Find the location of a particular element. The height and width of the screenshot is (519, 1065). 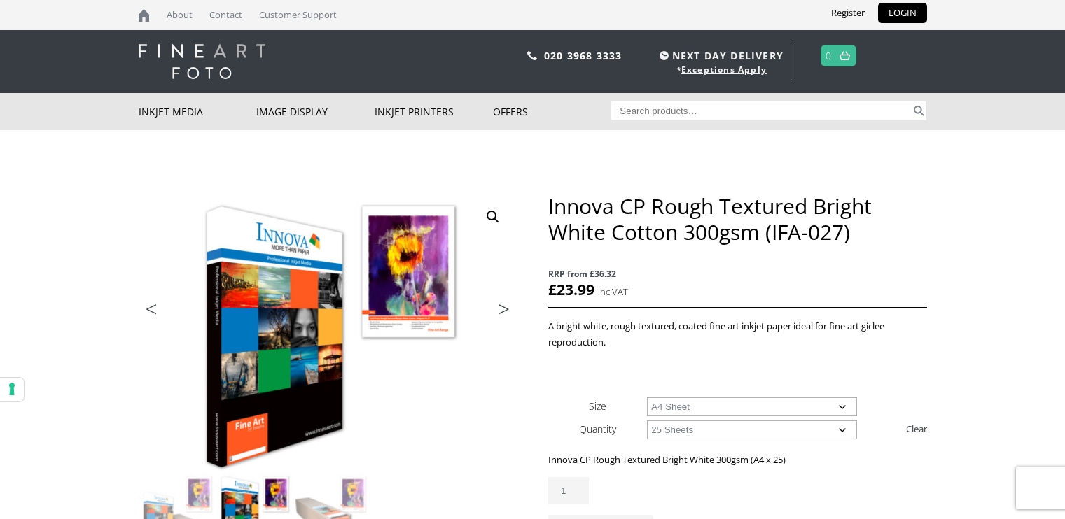

img: logo-white.svg is located at coordinates (202, 62).